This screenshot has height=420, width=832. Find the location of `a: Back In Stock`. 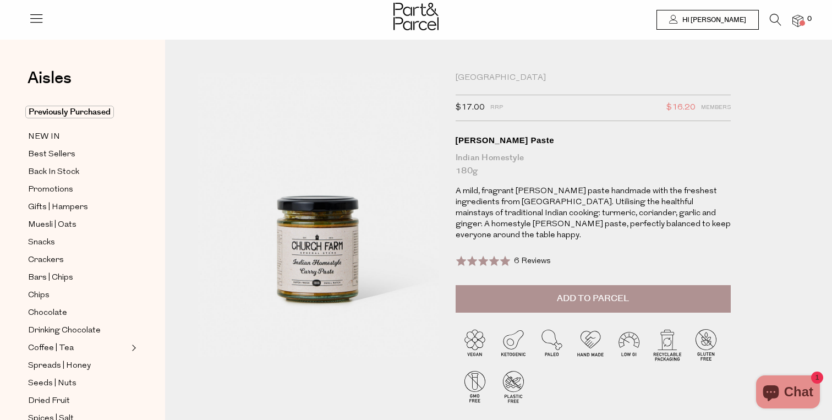

a: Back In Stock is located at coordinates (78, 172).